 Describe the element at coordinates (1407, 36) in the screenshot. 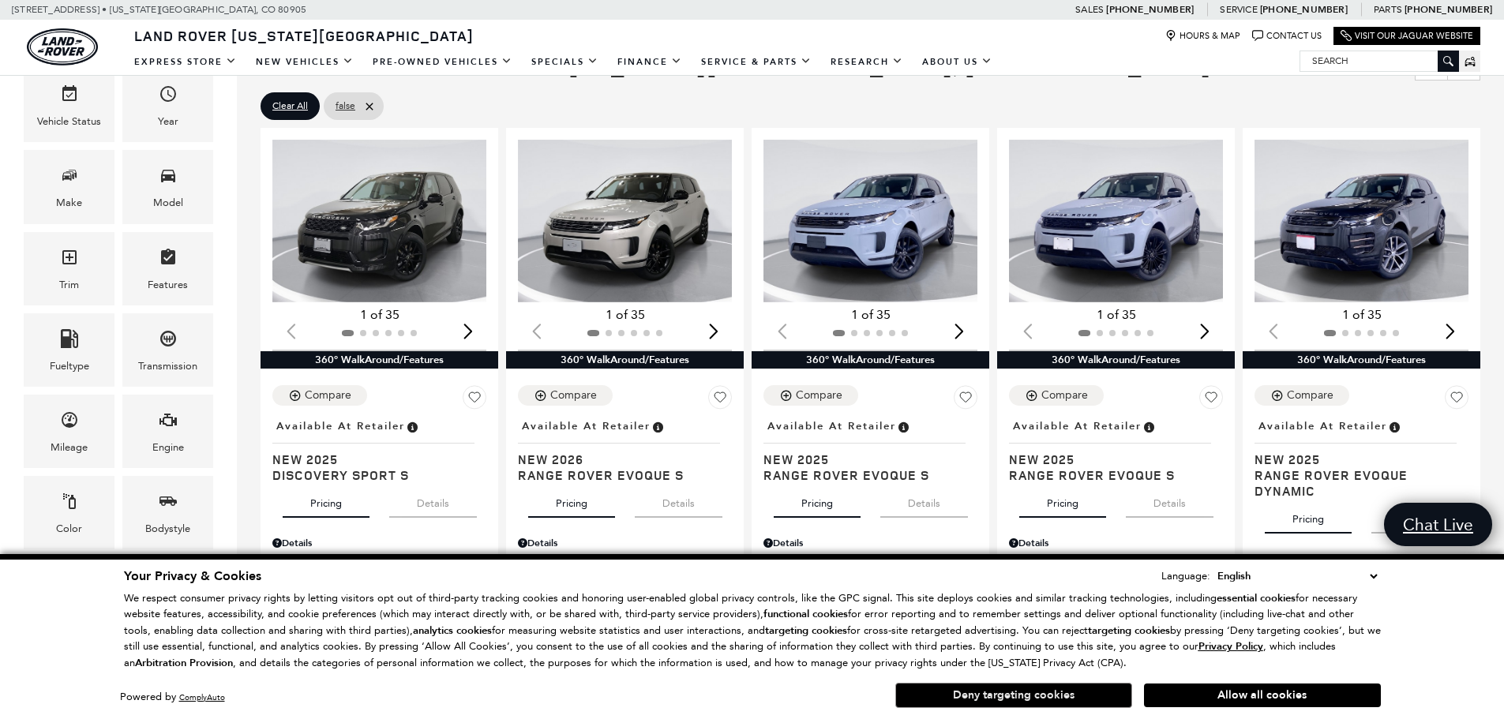

I see `a: Visit Our Jaguar Website` at that location.